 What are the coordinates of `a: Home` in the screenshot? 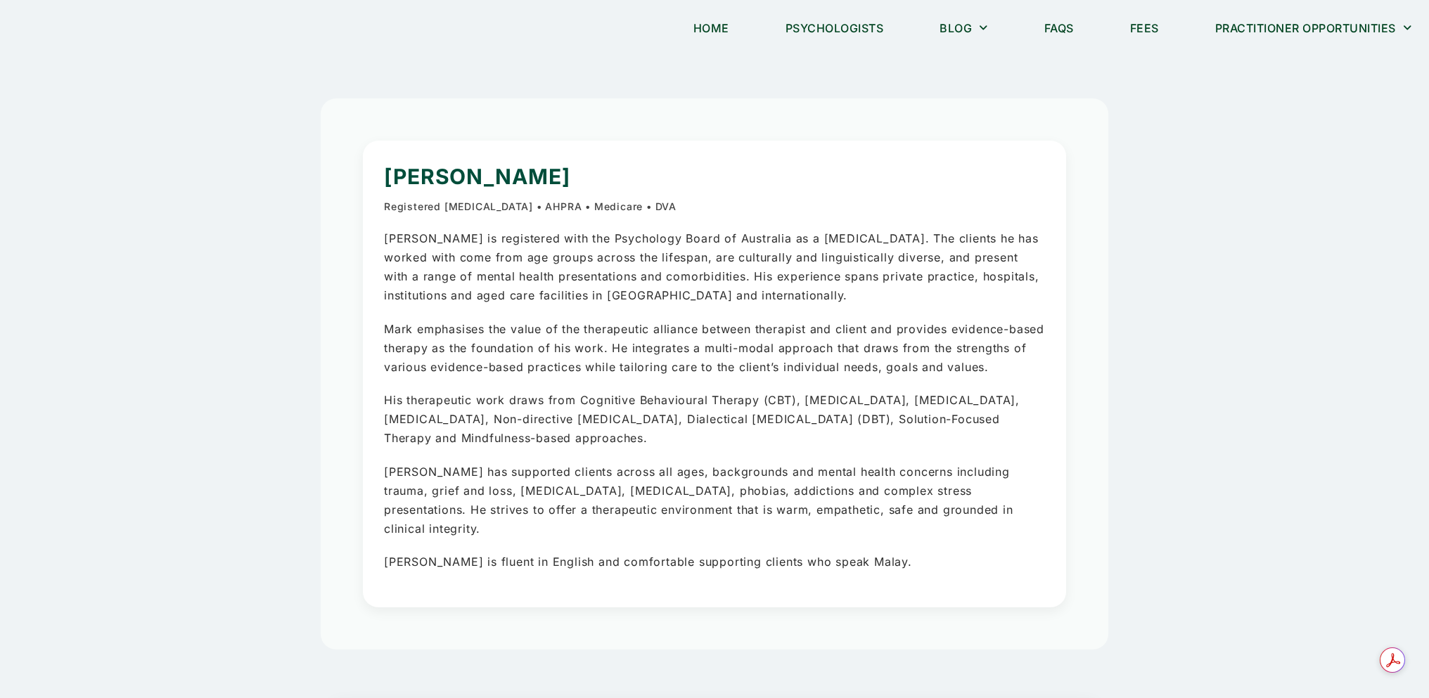 It's located at (711, 28).